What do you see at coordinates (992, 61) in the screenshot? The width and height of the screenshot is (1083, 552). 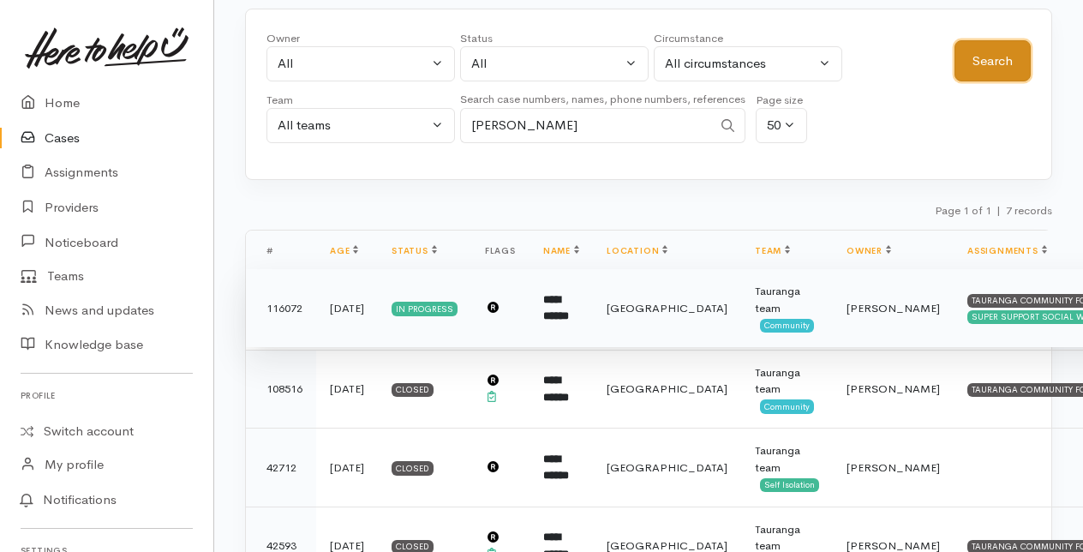 I see `button: Search` at bounding box center [992, 61].